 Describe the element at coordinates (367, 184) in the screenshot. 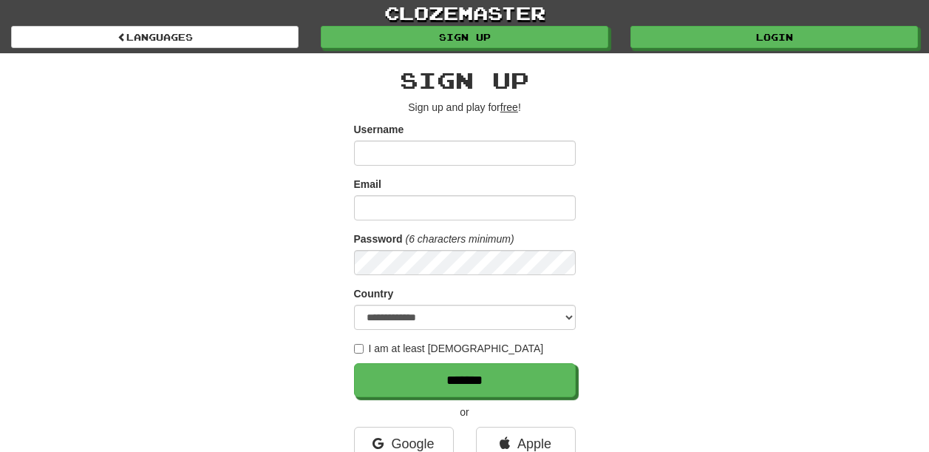

I see `label: Email` at that location.